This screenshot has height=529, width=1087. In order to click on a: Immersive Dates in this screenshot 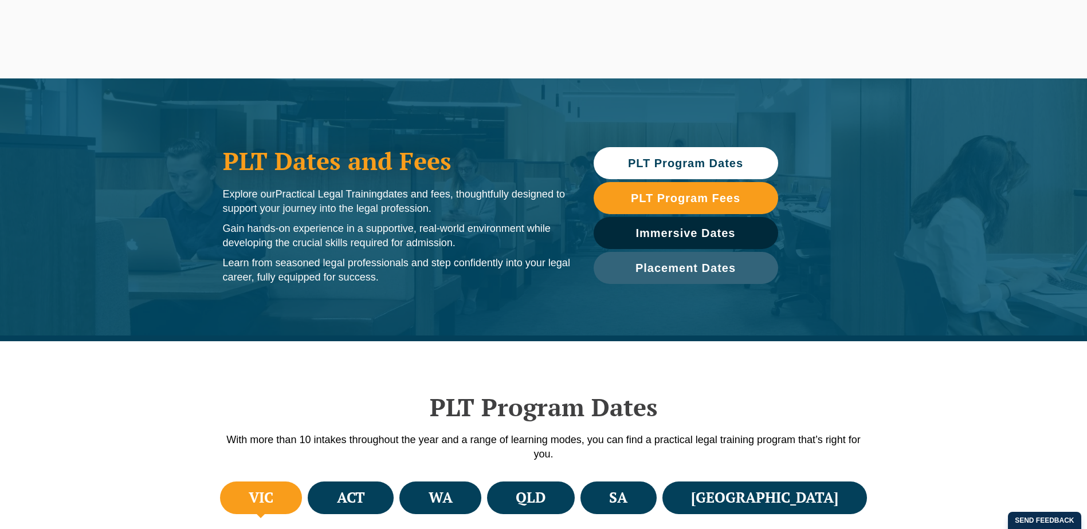, I will do `click(686, 233)`.